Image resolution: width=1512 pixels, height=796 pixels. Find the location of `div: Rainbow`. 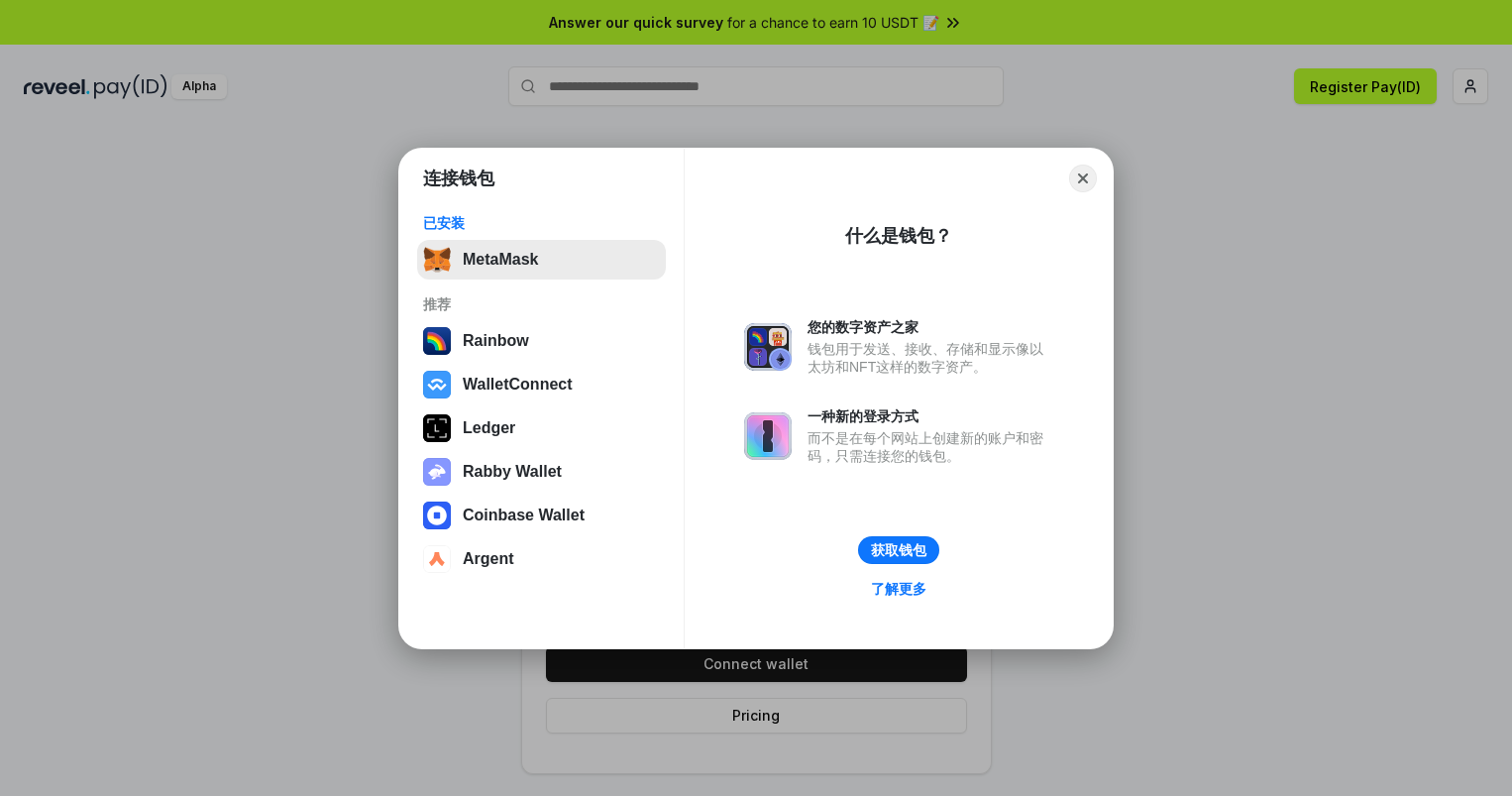

div: Rainbow is located at coordinates (495, 341).